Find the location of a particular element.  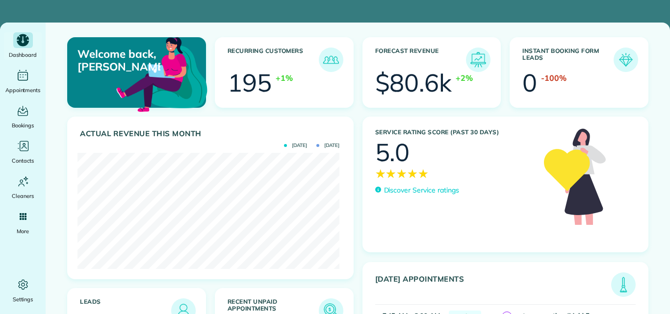

h3: Service Rating score (past 30 days) is located at coordinates (454, 132).